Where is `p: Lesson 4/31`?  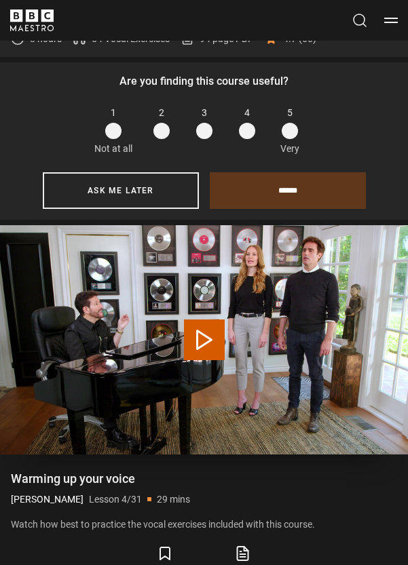 p: Lesson 4/31 is located at coordinates (115, 499).